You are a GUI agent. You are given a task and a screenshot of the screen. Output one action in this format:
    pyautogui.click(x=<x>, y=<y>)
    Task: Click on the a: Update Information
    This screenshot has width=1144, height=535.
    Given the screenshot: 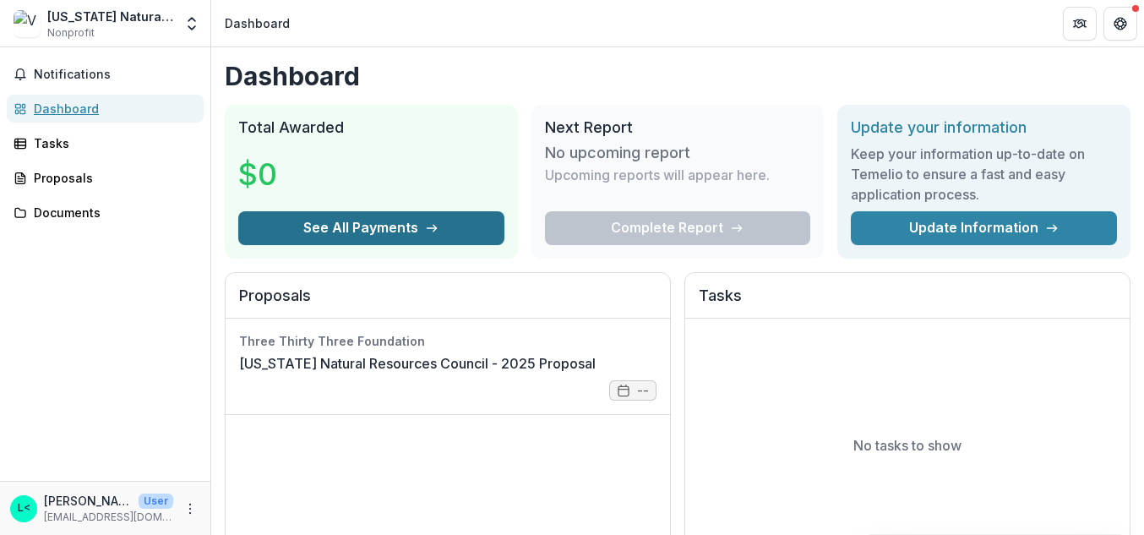 What is the action you would take?
    pyautogui.click(x=983, y=228)
    